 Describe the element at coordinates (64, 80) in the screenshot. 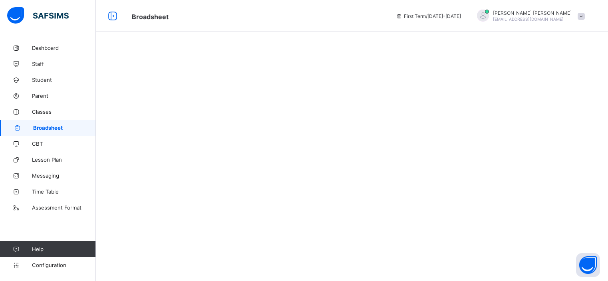

I see `span: Student` at that location.